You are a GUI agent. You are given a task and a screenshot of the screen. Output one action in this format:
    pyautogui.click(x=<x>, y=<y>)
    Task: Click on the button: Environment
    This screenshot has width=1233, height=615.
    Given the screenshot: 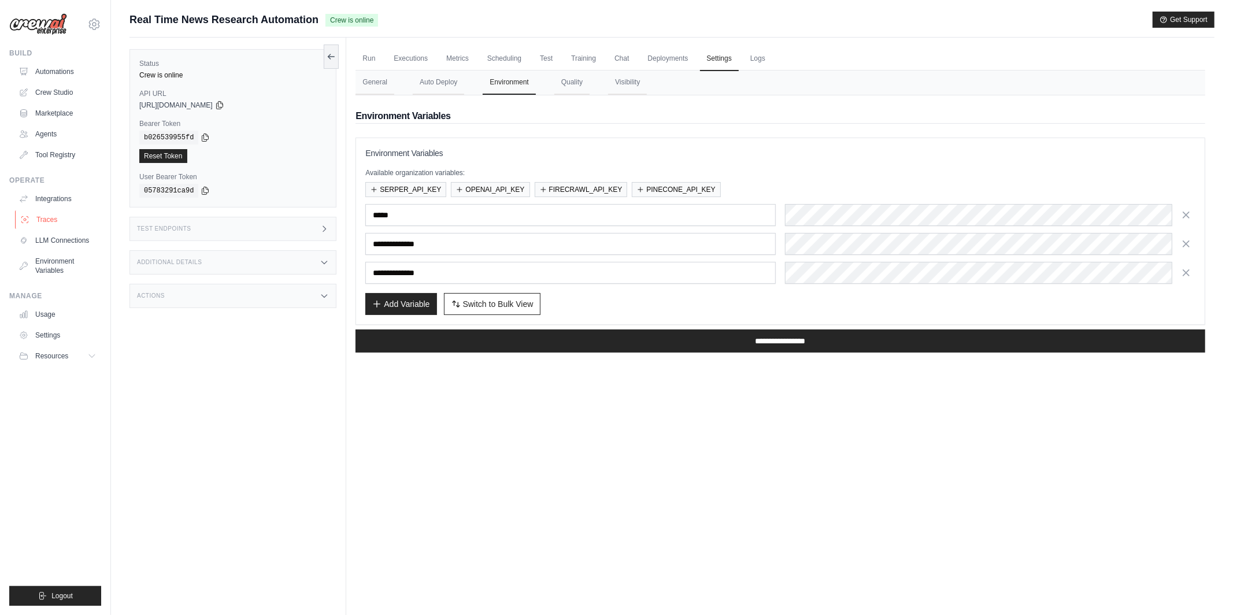 What is the action you would take?
    pyautogui.click(x=509, y=83)
    